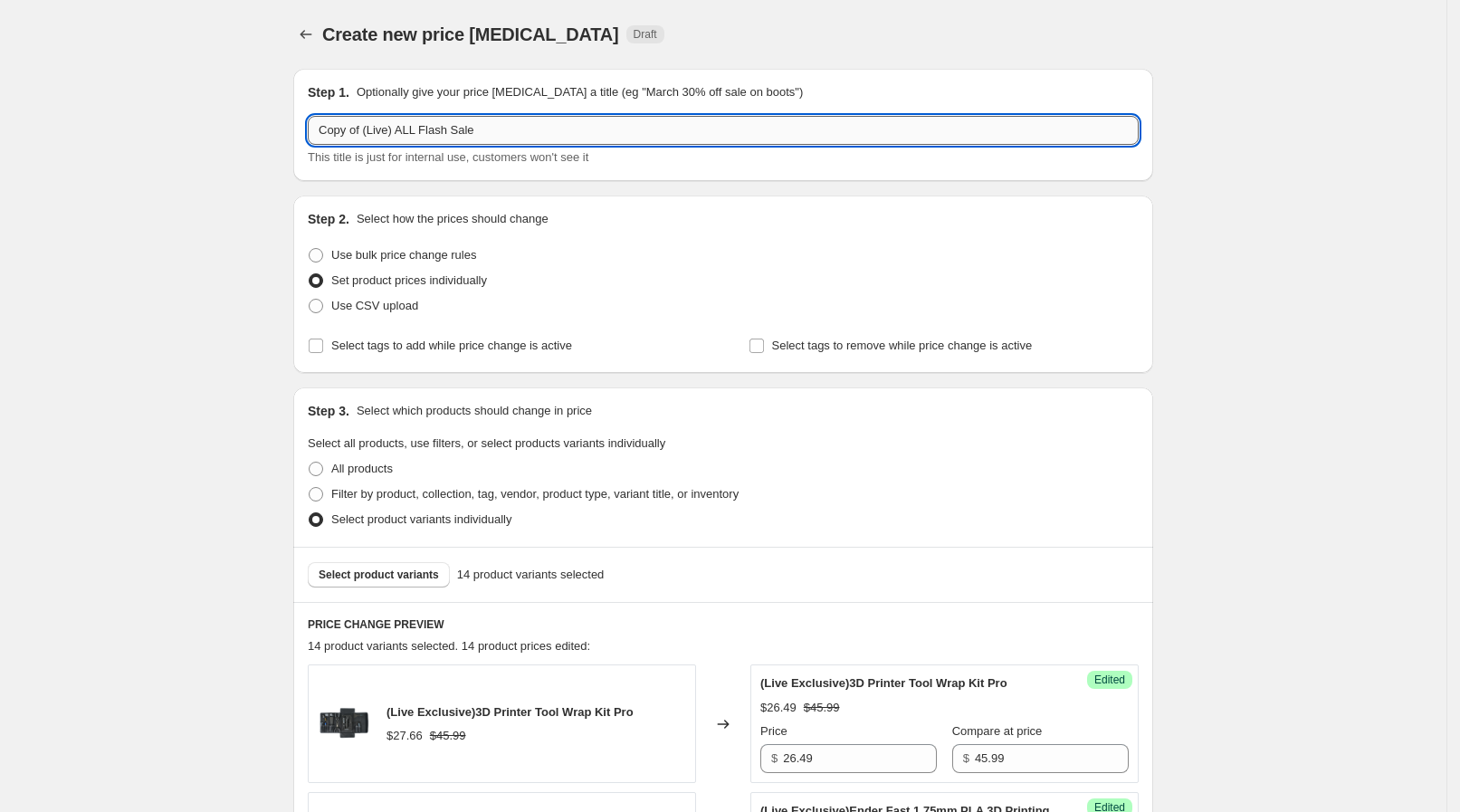 This screenshot has height=812, width=1460. I want to click on span: Select product variants, so click(379, 575).